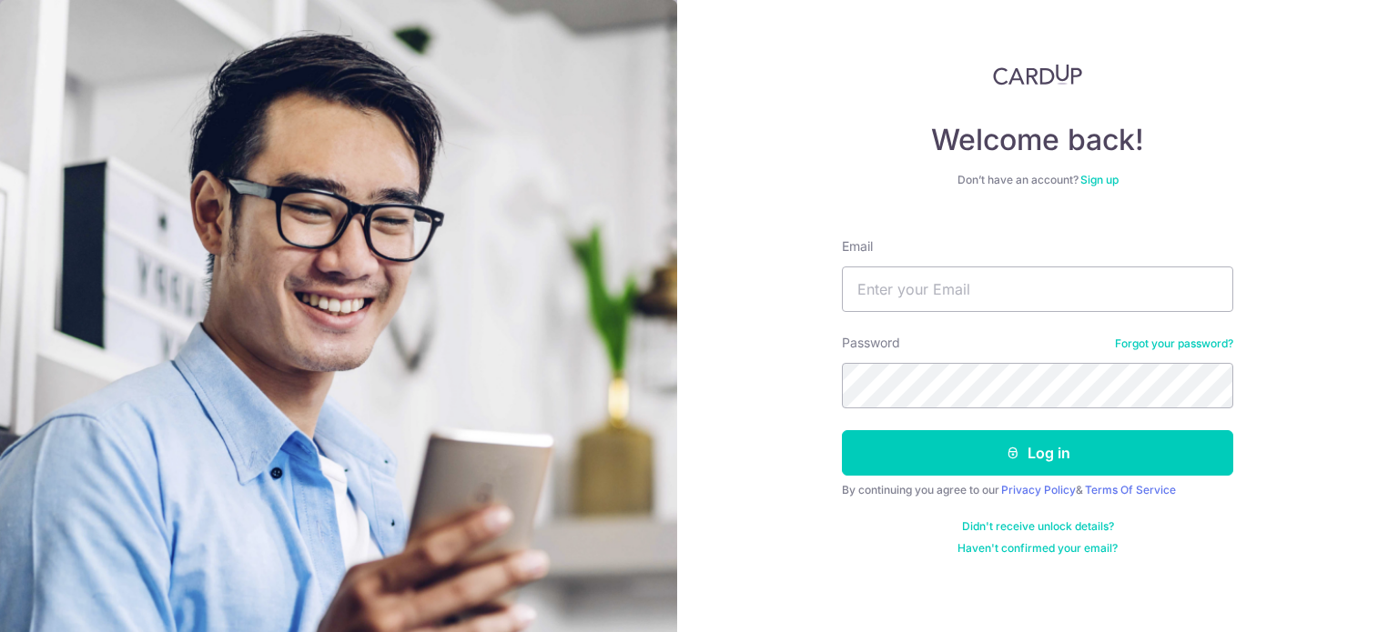  Describe the element at coordinates (1130, 490) in the screenshot. I see `a: Terms Of Service` at that location.